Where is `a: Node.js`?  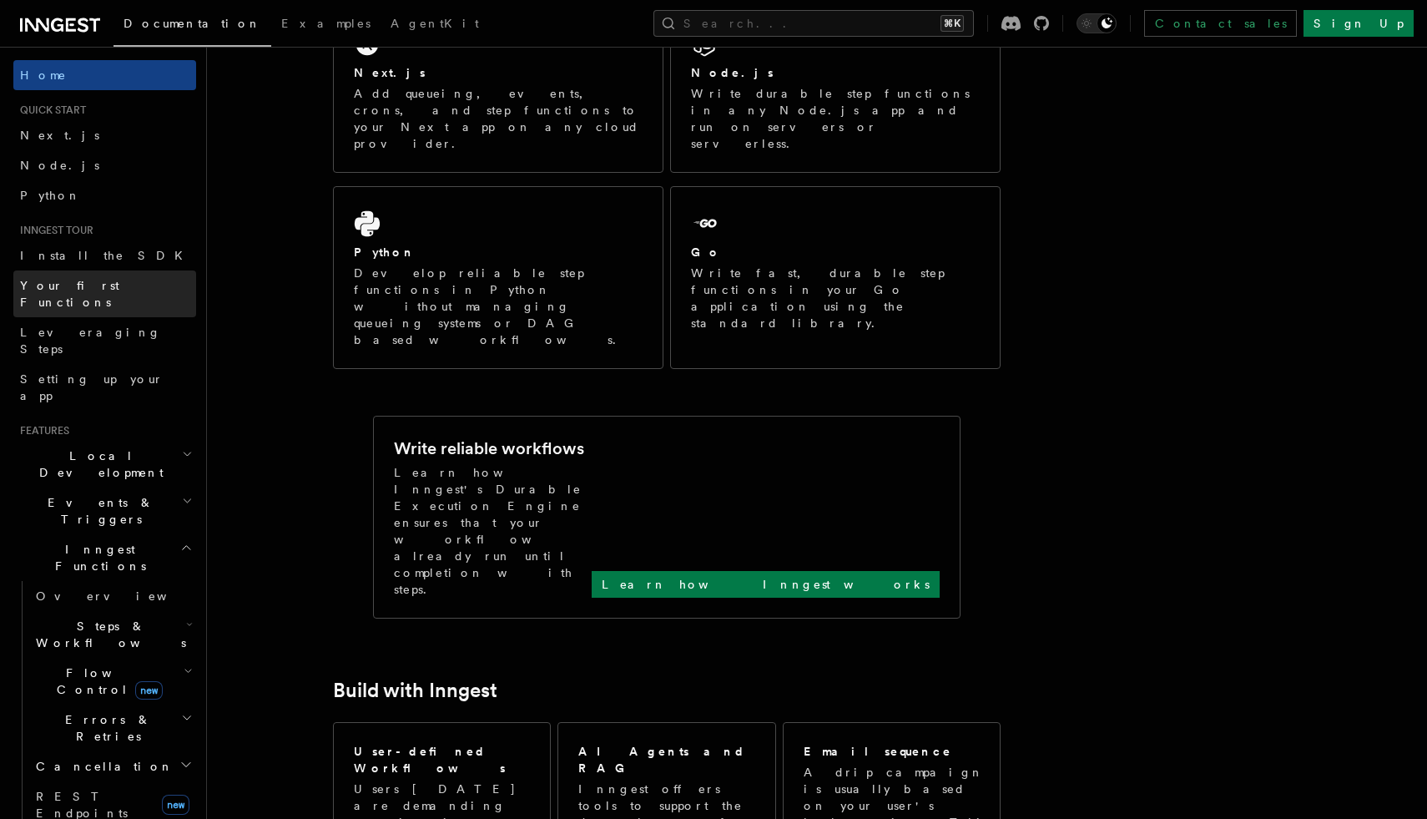
a: Node.js is located at coordinates (104, 165).